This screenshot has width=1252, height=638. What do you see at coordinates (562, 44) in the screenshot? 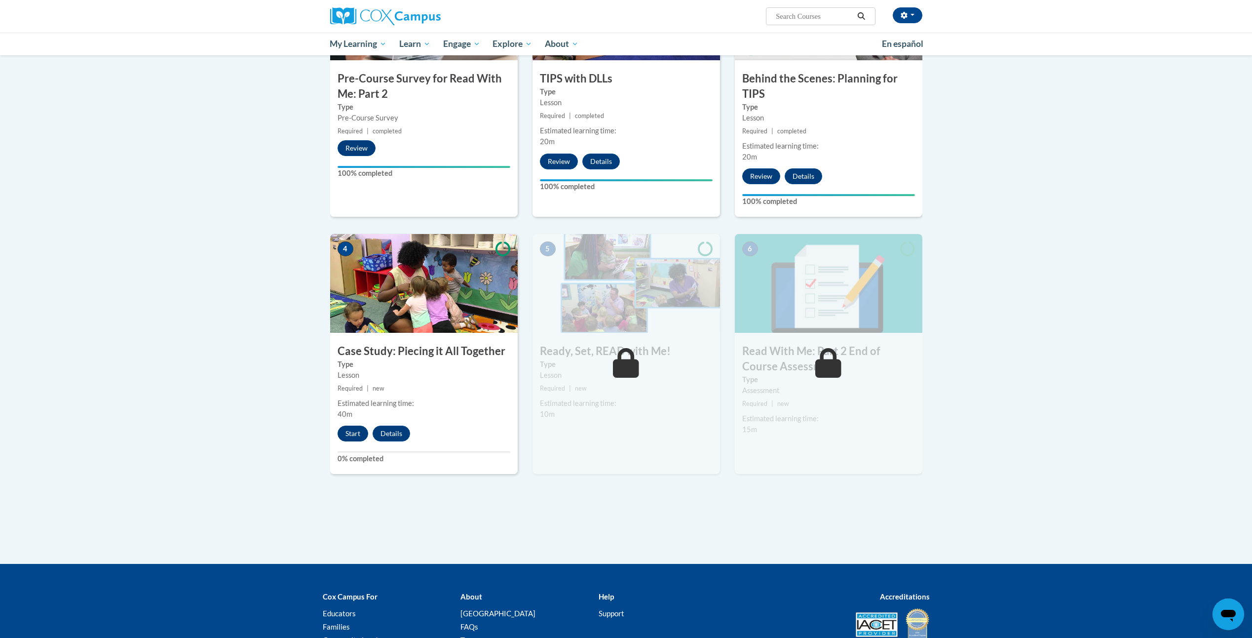
I see `span: About` at bounding box center [562, 44].